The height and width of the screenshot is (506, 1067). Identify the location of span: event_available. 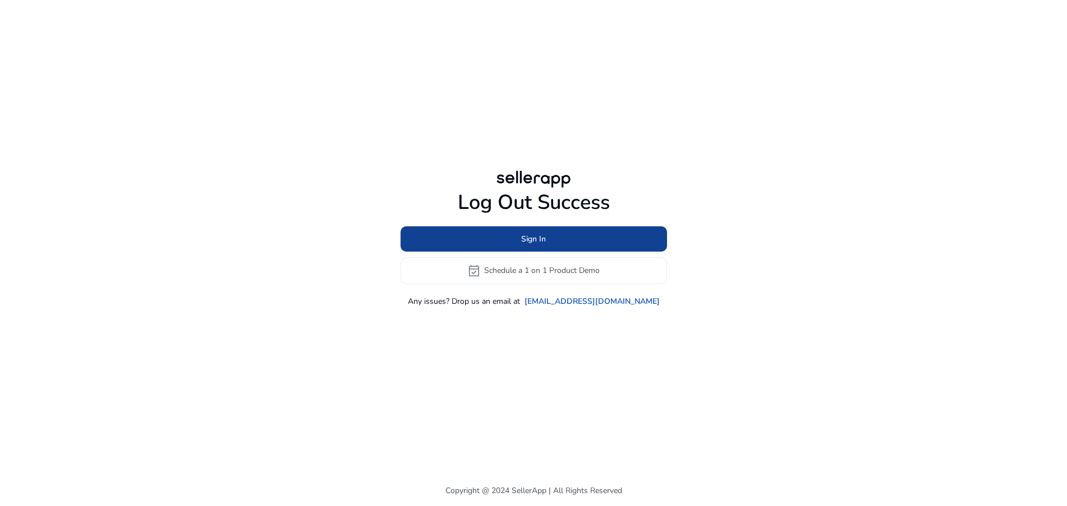
(474, 270).